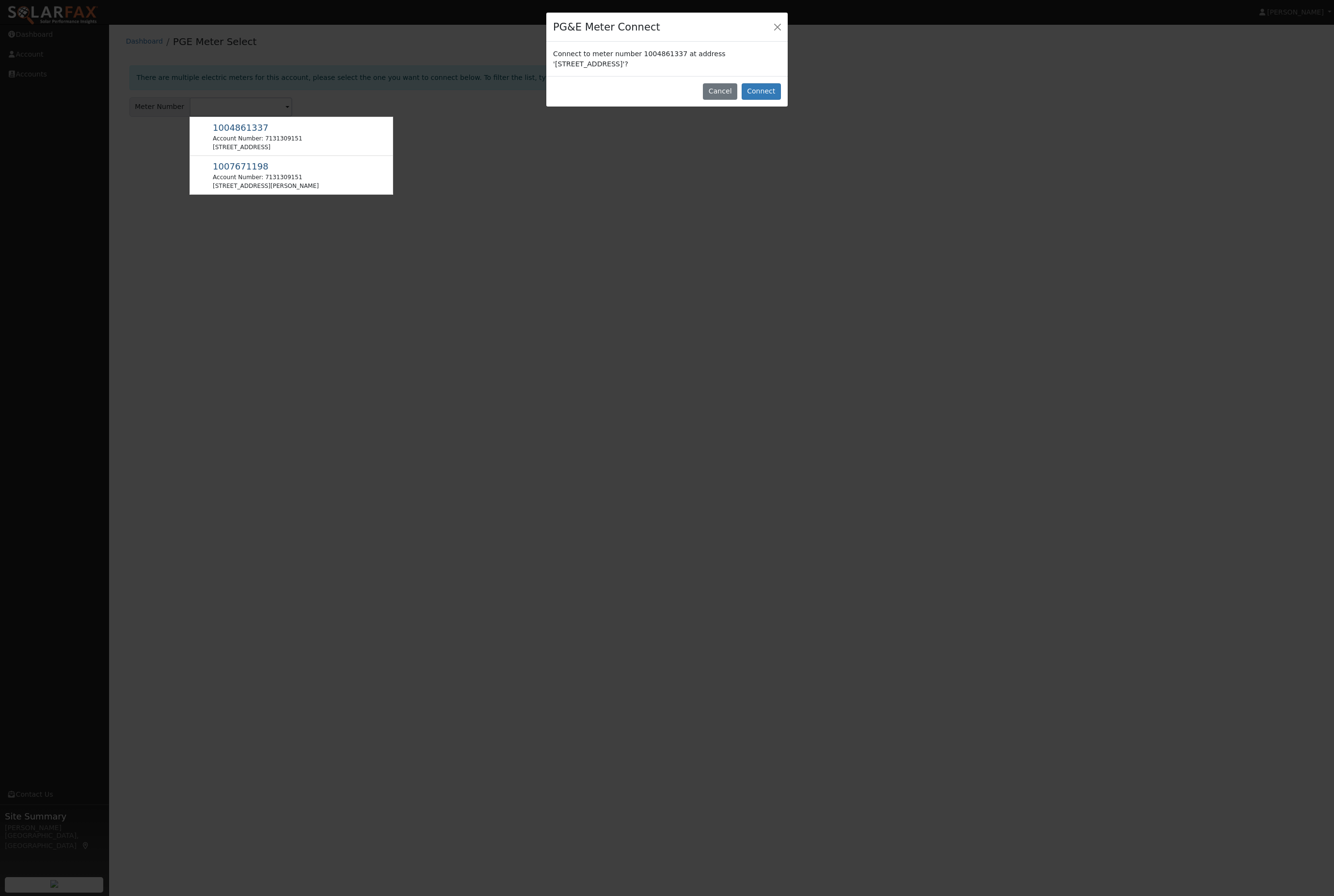 The image size is (1334, 896). Describe the element at coordinates (777, 26) in the screenshot. I see `button: Close` at that location.